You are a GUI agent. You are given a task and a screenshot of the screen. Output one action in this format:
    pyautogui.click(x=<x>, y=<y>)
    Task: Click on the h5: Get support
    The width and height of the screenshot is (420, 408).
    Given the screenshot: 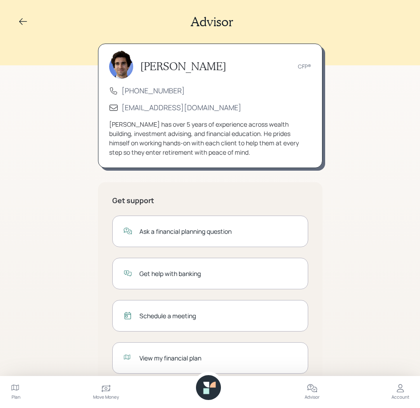 What is the action you would take?
    pyautogui.click(x=210, y=201)
    